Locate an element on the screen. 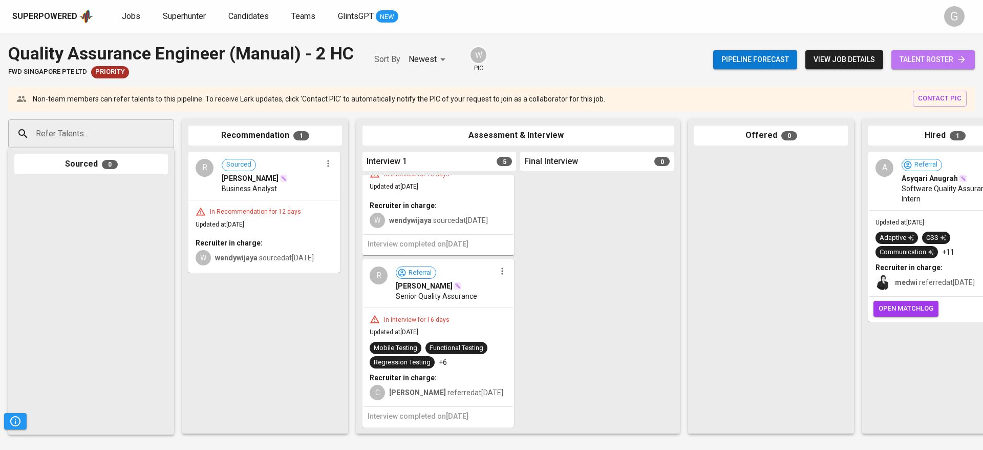  div: New Job received from Demand Team is located at coordinates (110, 72).